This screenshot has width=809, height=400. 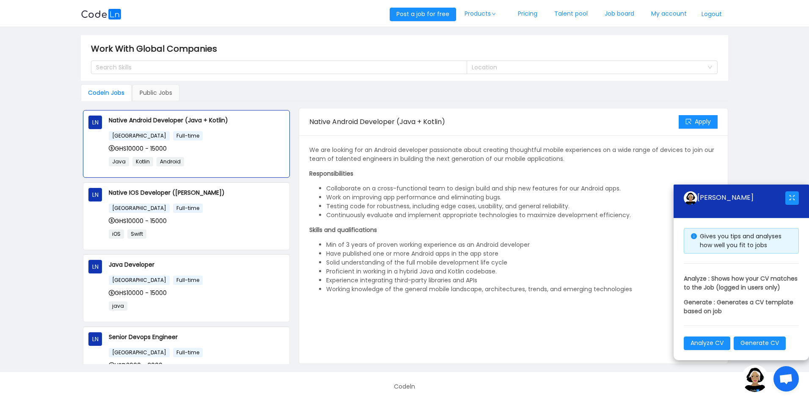 What do you see at coordinates (521, 215) in the screenshot?
I see `li: Continuously evaluate and implement appropriate technologies to maximize development efficiency.` at bounding box center [521, 215].